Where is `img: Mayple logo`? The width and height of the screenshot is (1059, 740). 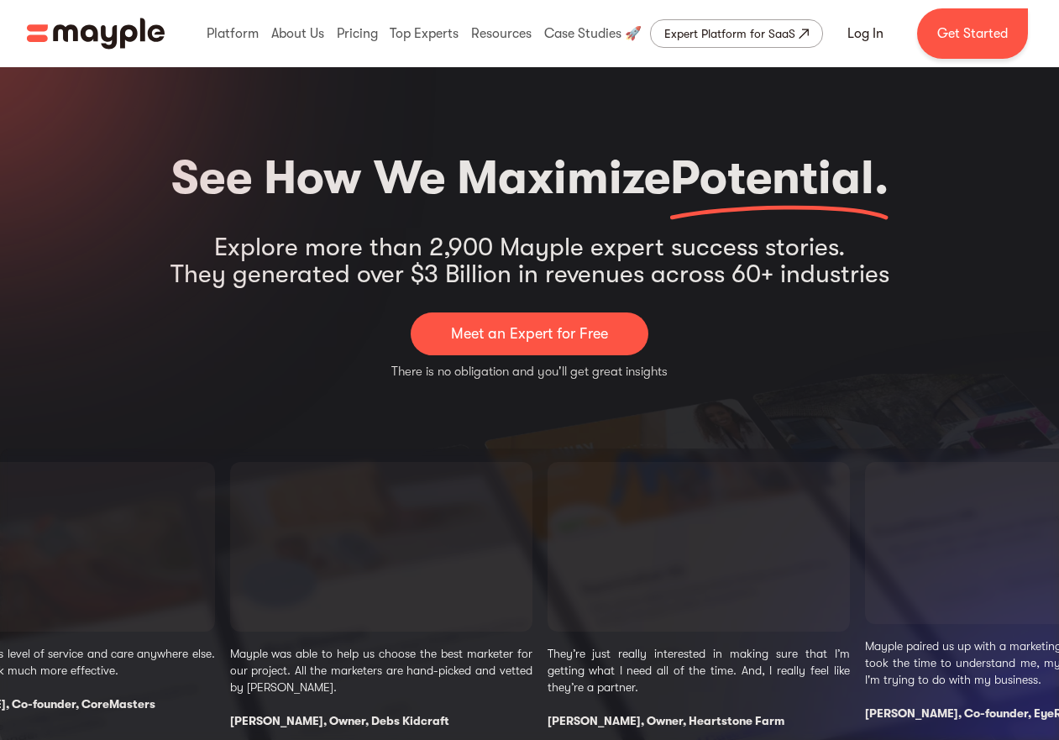
img: Mayple logo is located at coordinates (96, 34).